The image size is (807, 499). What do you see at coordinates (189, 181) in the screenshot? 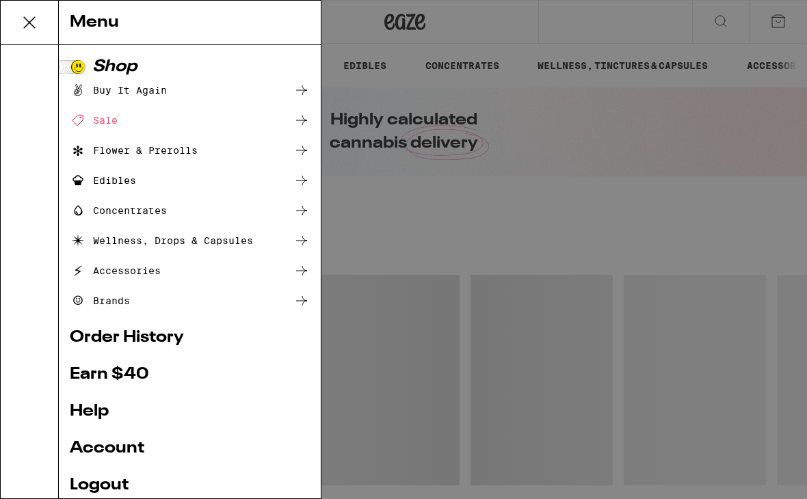
I see `a: Edibles` at bounding box center [189, 181].